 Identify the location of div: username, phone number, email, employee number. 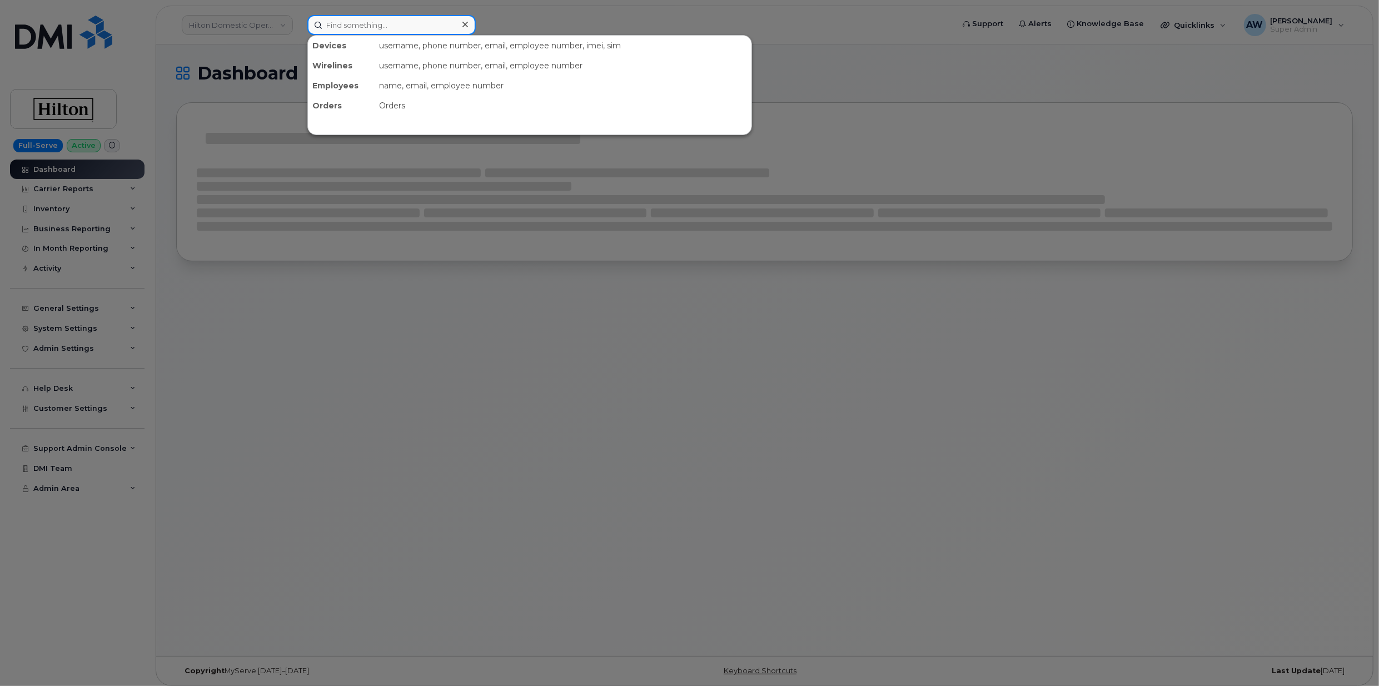
(563, 66).